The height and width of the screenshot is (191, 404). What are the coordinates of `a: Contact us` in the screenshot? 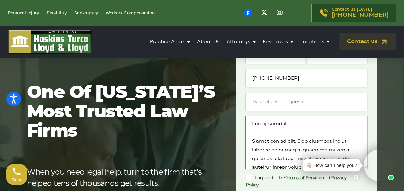 It's located at (368, 41).